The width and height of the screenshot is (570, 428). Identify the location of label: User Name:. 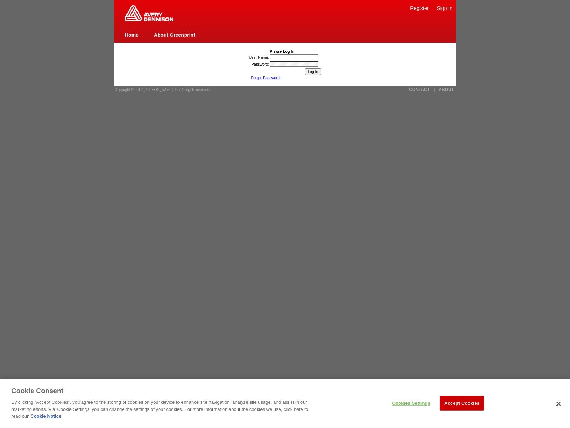
(259, 57).